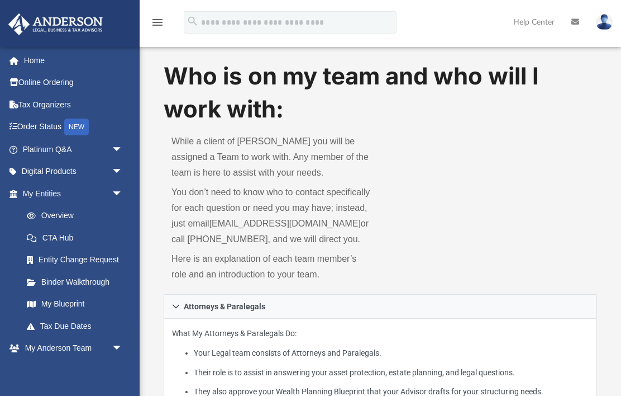  What do you see at coordinates (78, 260) in the screenshot?
I see `a: Entity Change Request` at bounding box center [78, 260].